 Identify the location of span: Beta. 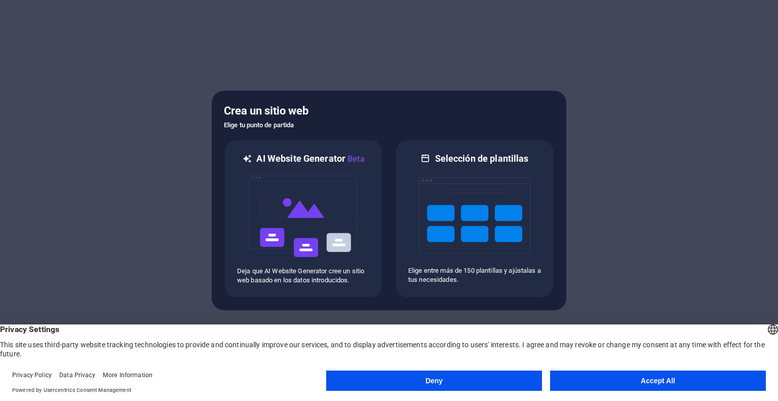
(355, 159).